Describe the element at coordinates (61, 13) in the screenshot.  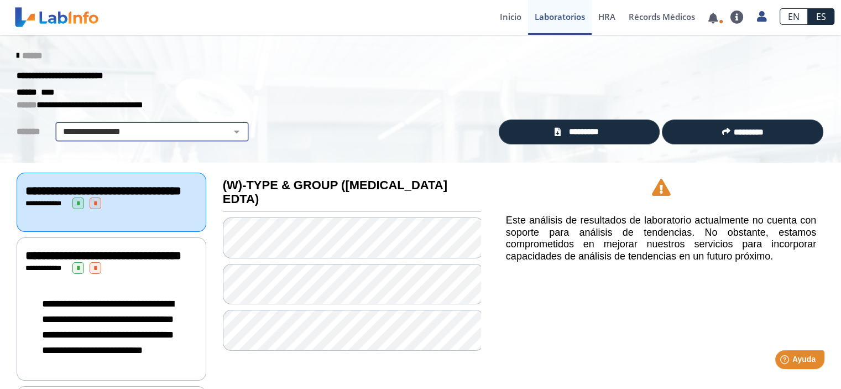
I see `span: Ayuda` at that location.